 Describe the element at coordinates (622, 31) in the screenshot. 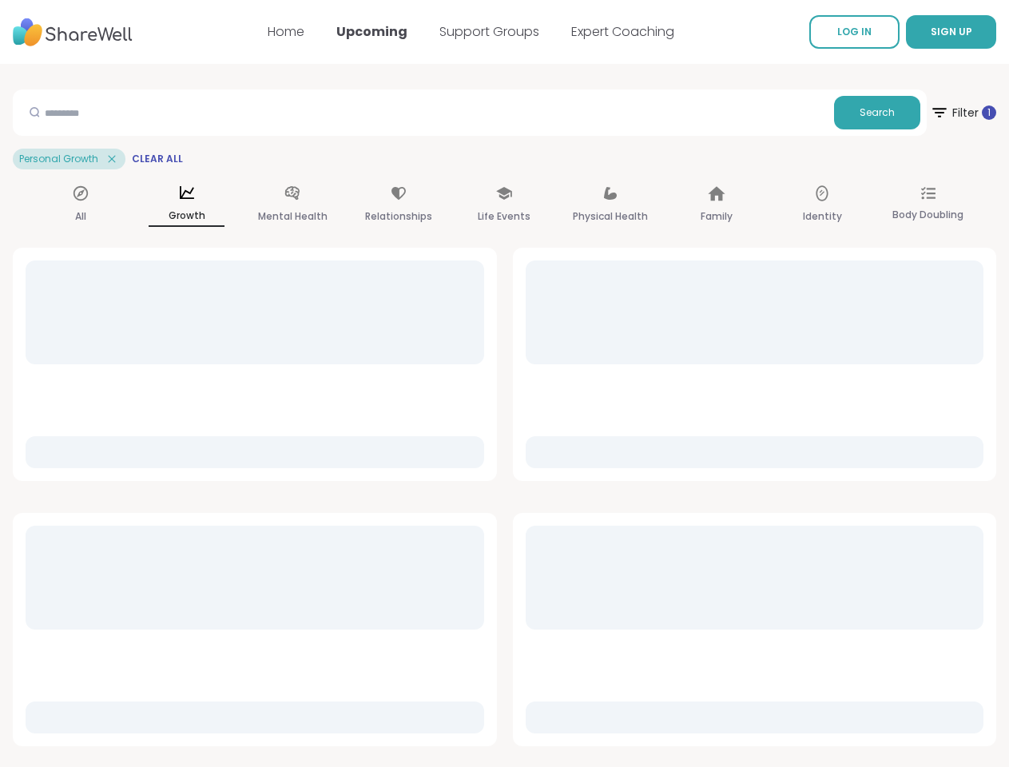

I see `a: Expert Coaching` at that location.